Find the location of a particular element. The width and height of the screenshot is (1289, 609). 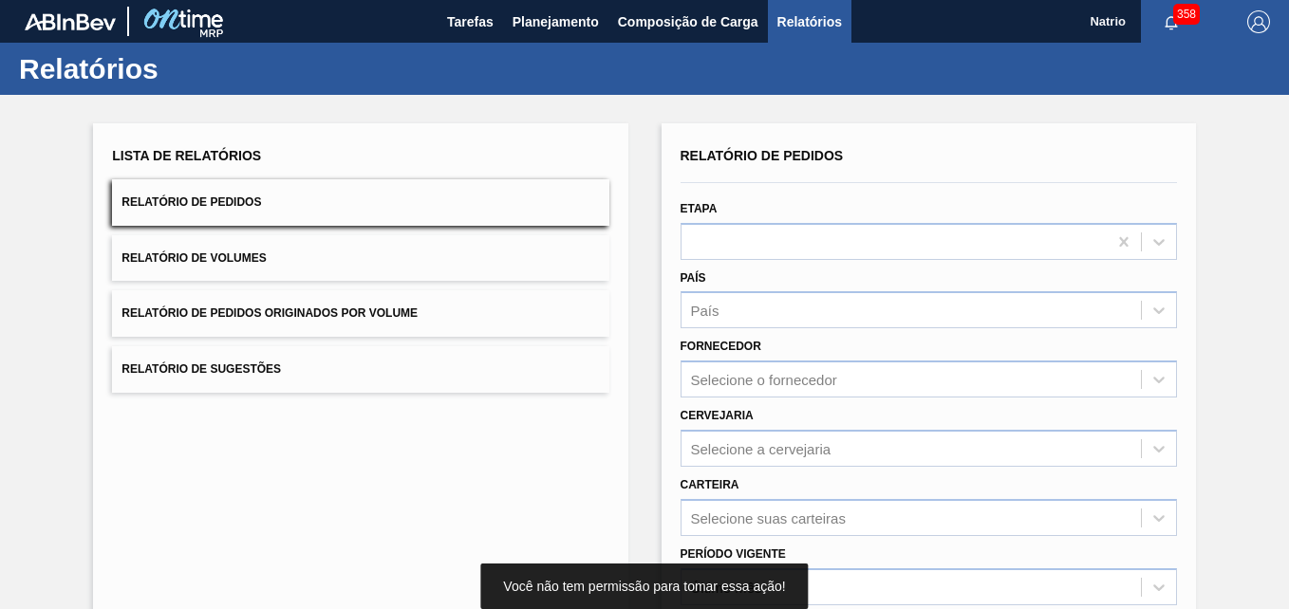

label: Etapa is located at coordinates (699, 209).